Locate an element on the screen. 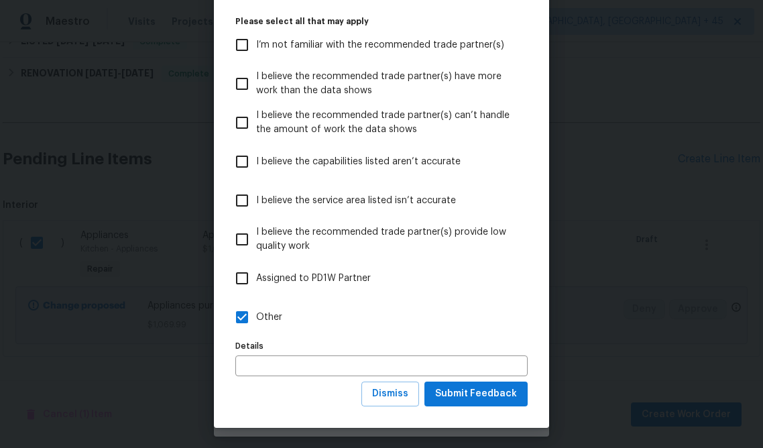 This screenshot has width=763, height=448. legend: Please select all that may apply is located at coordinates (381, 21).